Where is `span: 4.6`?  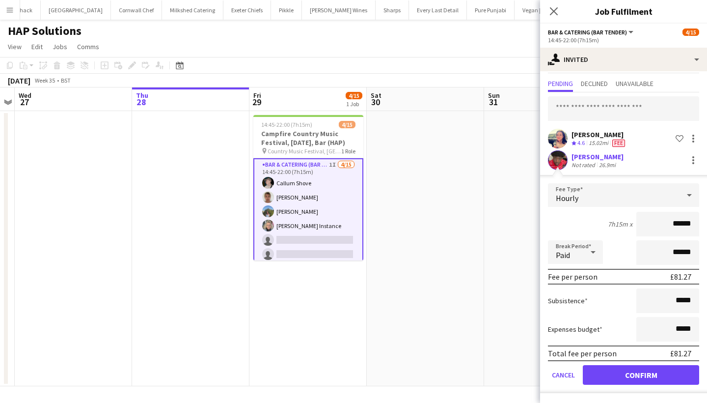
span: 4.6 is located at coordinates (581, 142).